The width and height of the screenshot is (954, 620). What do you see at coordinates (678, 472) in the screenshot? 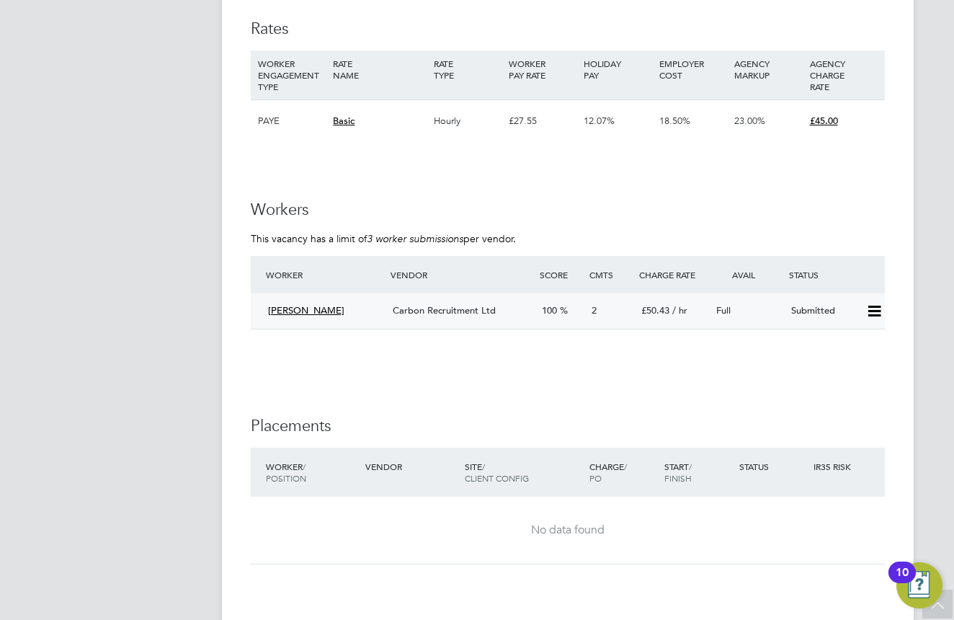
I see `span: / Finish` at bounding box center [678, 472].